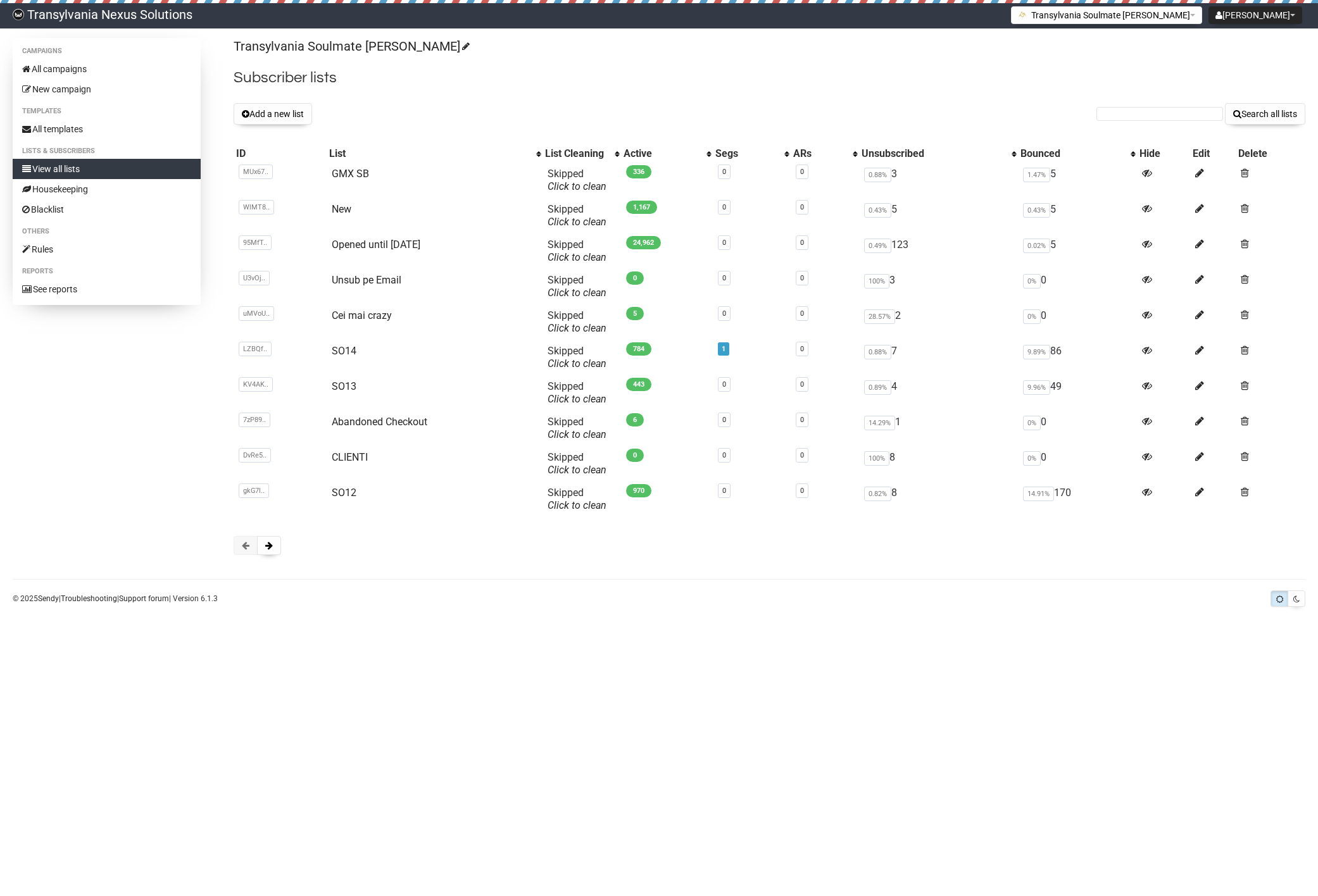  What do you see at coordinates (938, 393) in the screenshot?
I see `td: 4` at bounding box center [938, 393].